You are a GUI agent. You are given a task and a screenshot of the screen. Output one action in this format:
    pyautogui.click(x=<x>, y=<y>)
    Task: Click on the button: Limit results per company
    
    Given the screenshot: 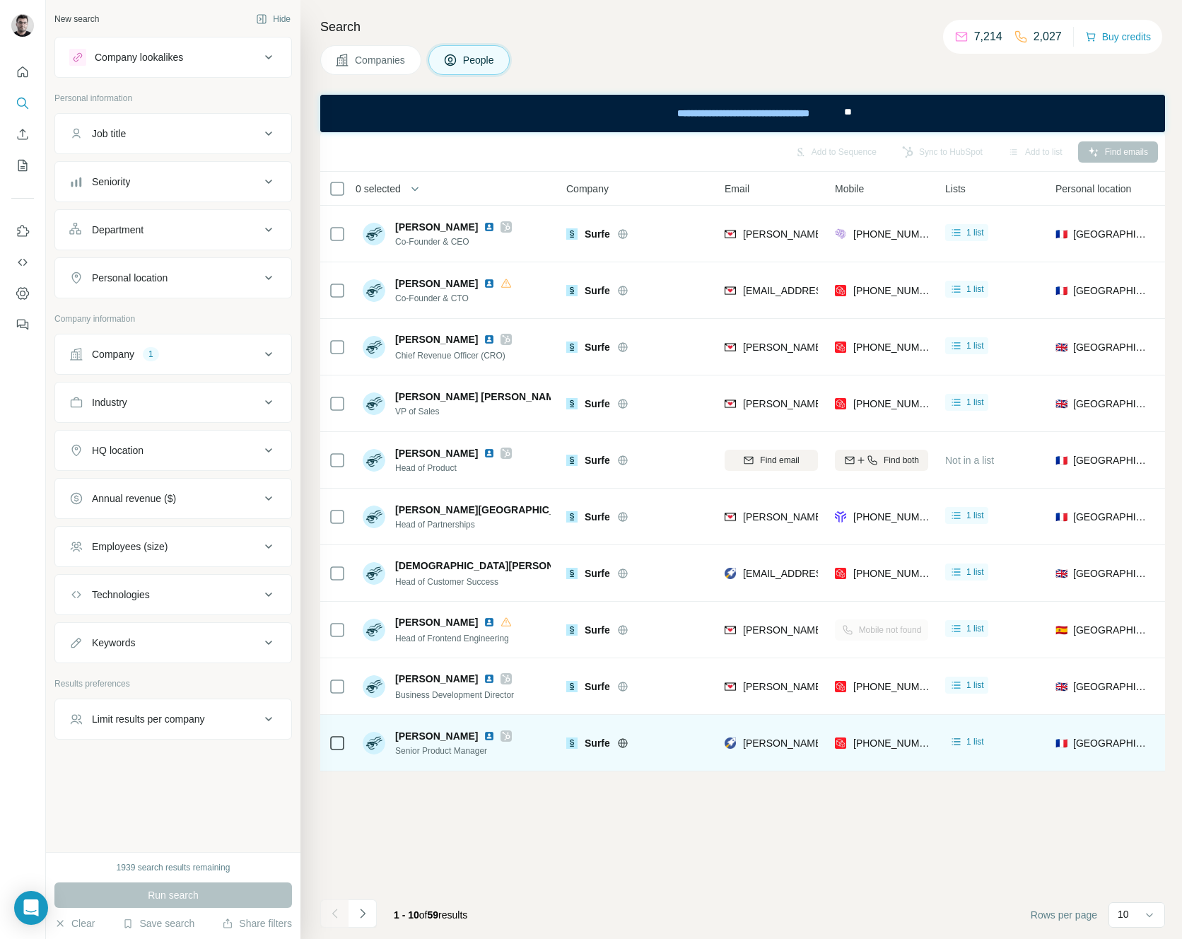 What is the action you would take?
    pyautogui.click(x=173, y=719)
    